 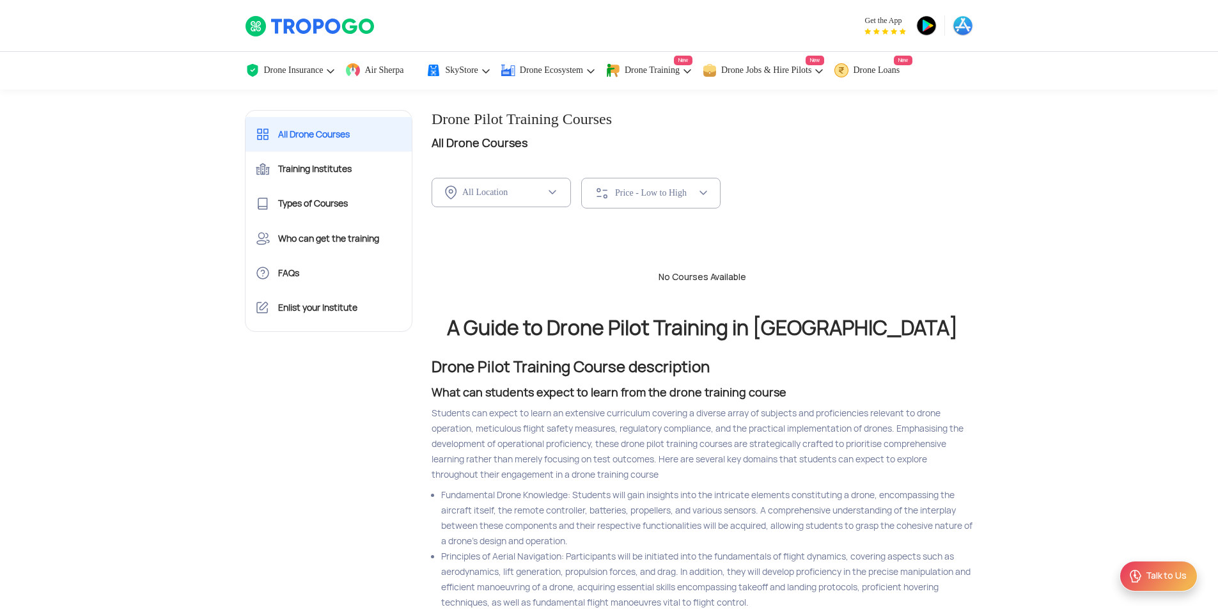 I want to click on a: Drone LoansNew, so click(x=872, y=70).